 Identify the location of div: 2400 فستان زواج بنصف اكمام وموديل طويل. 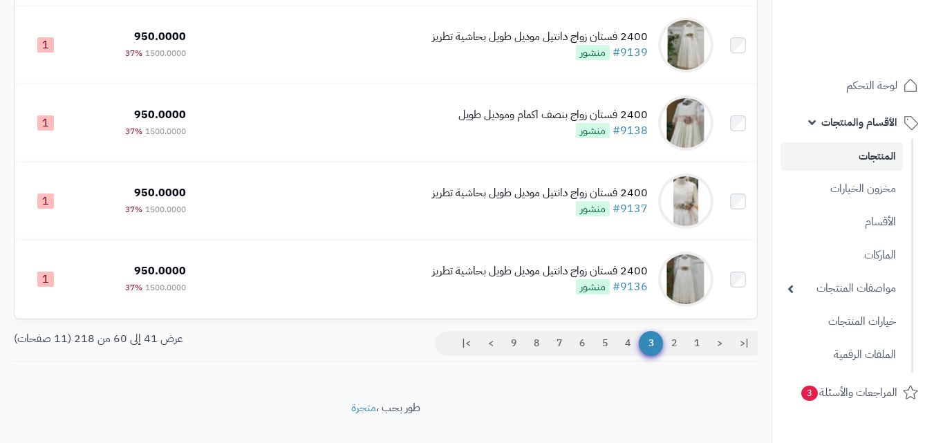
(553, 115).